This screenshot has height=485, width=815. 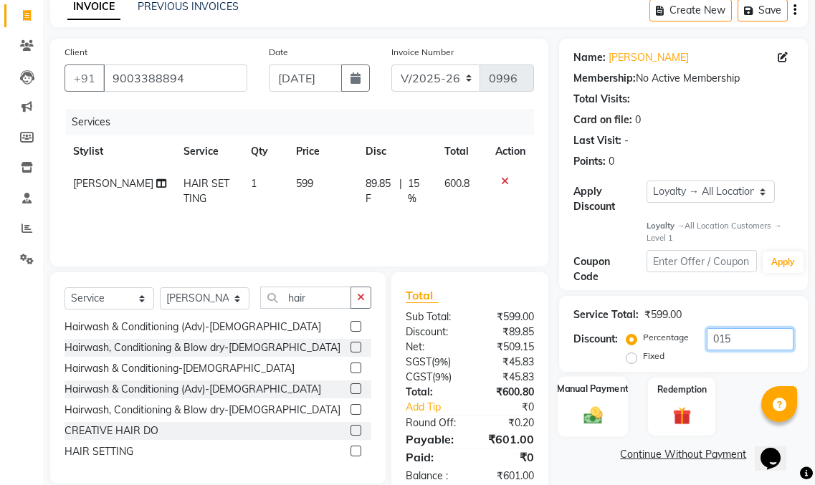 What do you see at coordinates (510, 151) in the screenshot?
I see `th: Action` at bounding box center [510, 151].